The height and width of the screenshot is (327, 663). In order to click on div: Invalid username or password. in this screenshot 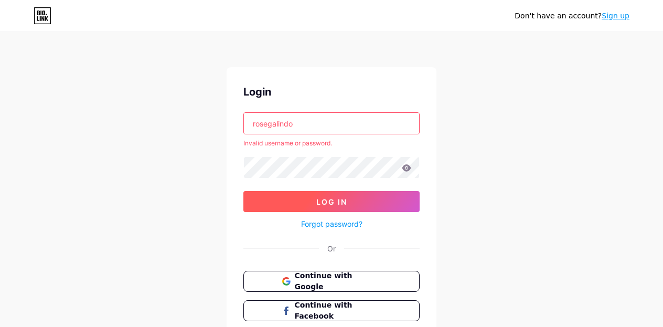, I will do `click(331, 143)`.